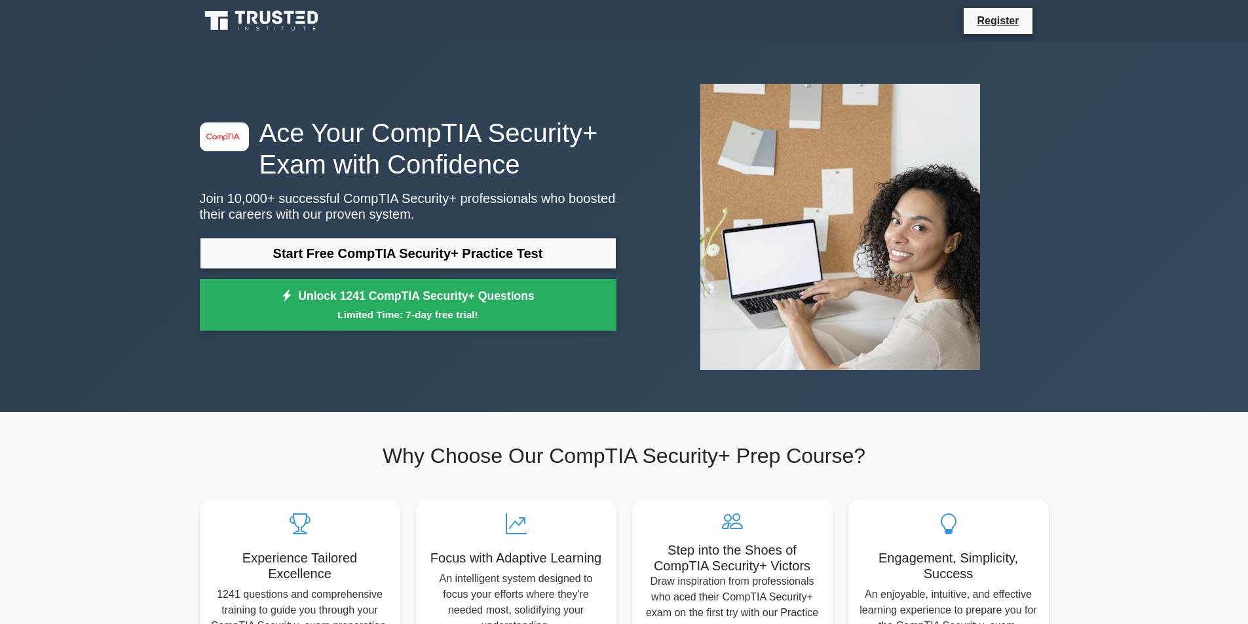 The width and height of the screenshot is (1248, 624). What do you see at coordinates (408, 305) in the screenshot?
I see `a: Unlock 1241 CompTIA Security+ QuestionsLimited Time: 7-day free trial!` at bounding box center [408, 305].